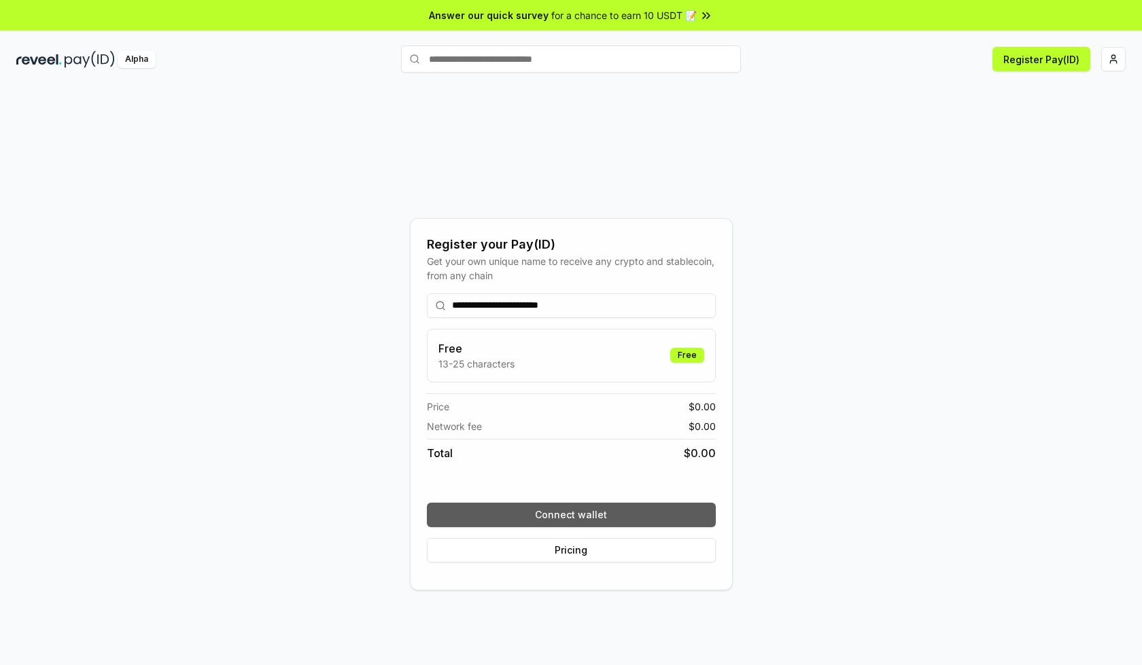 This screenshot has height=665, width=1142. I want to click on button: Register Pay(ID), so click(1041, 59).